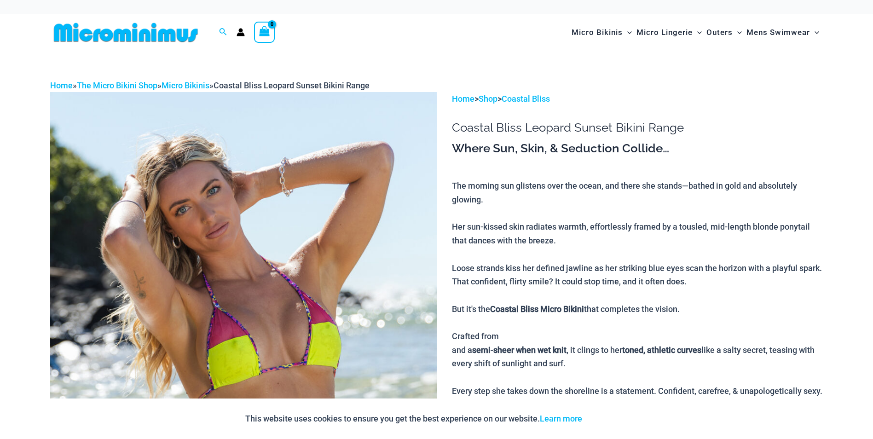 The width and height of the screenshot is (873, 439). I want to click on span: Micro Lingerie, so click(664, 32).